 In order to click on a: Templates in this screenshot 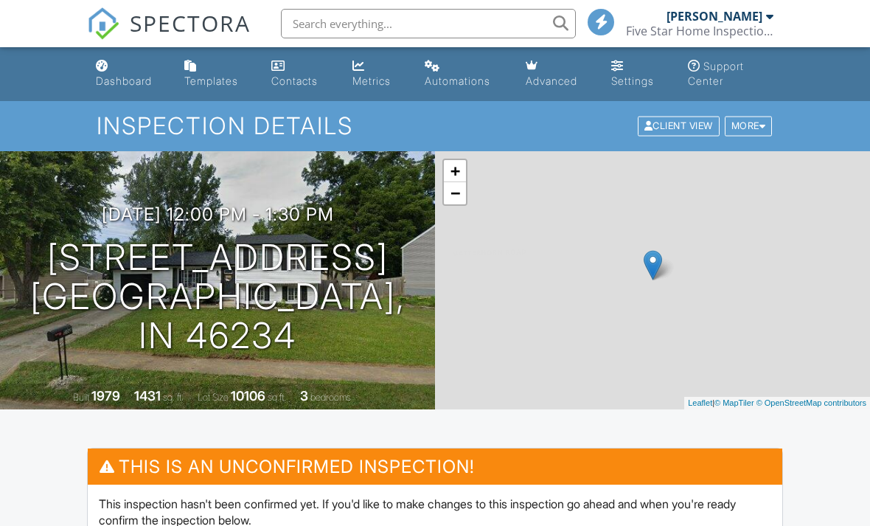, I will do `click(216, 74)`.